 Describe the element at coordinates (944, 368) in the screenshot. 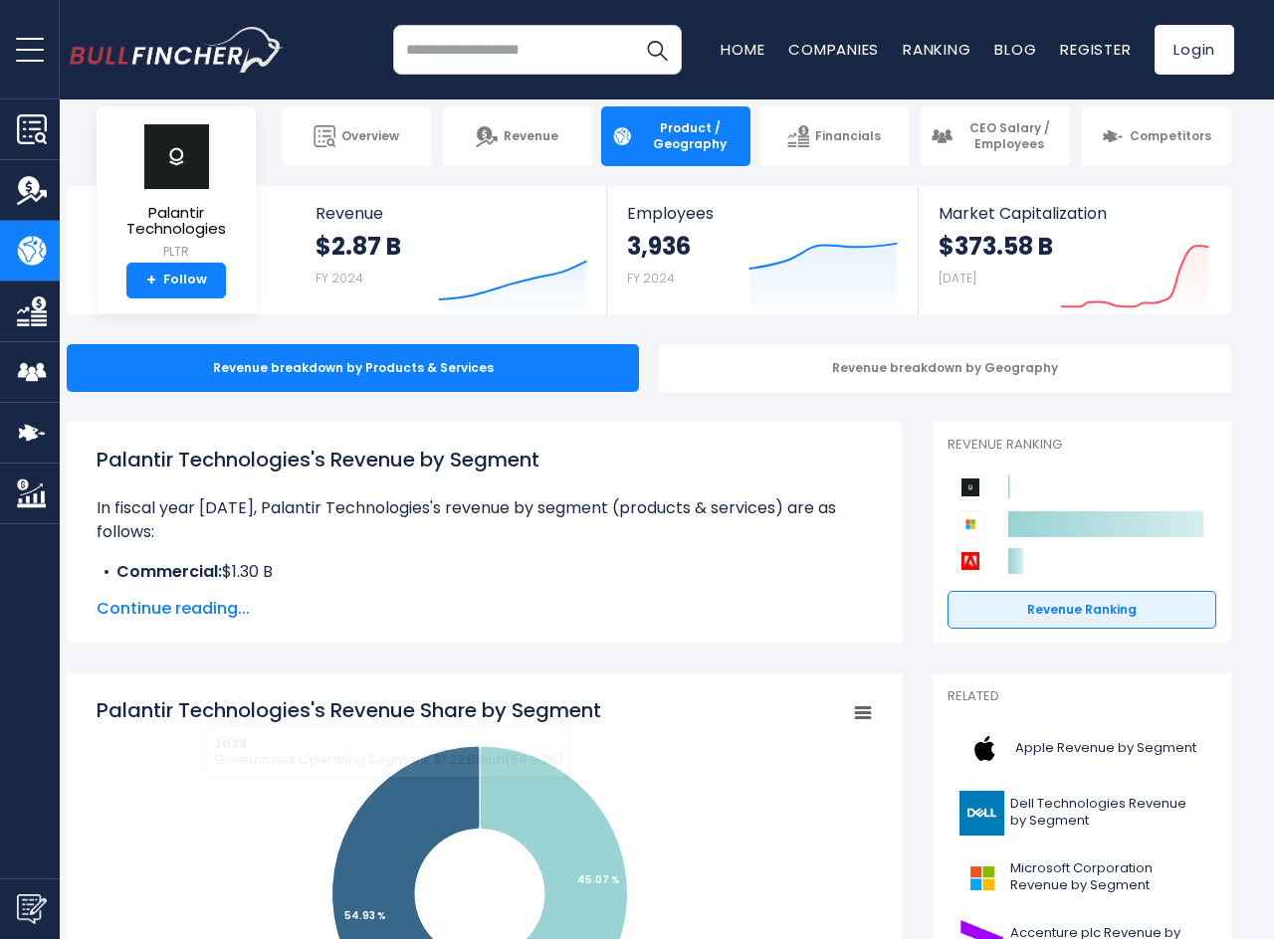

I see `div: Revenue breakdown by Geography` at that location.